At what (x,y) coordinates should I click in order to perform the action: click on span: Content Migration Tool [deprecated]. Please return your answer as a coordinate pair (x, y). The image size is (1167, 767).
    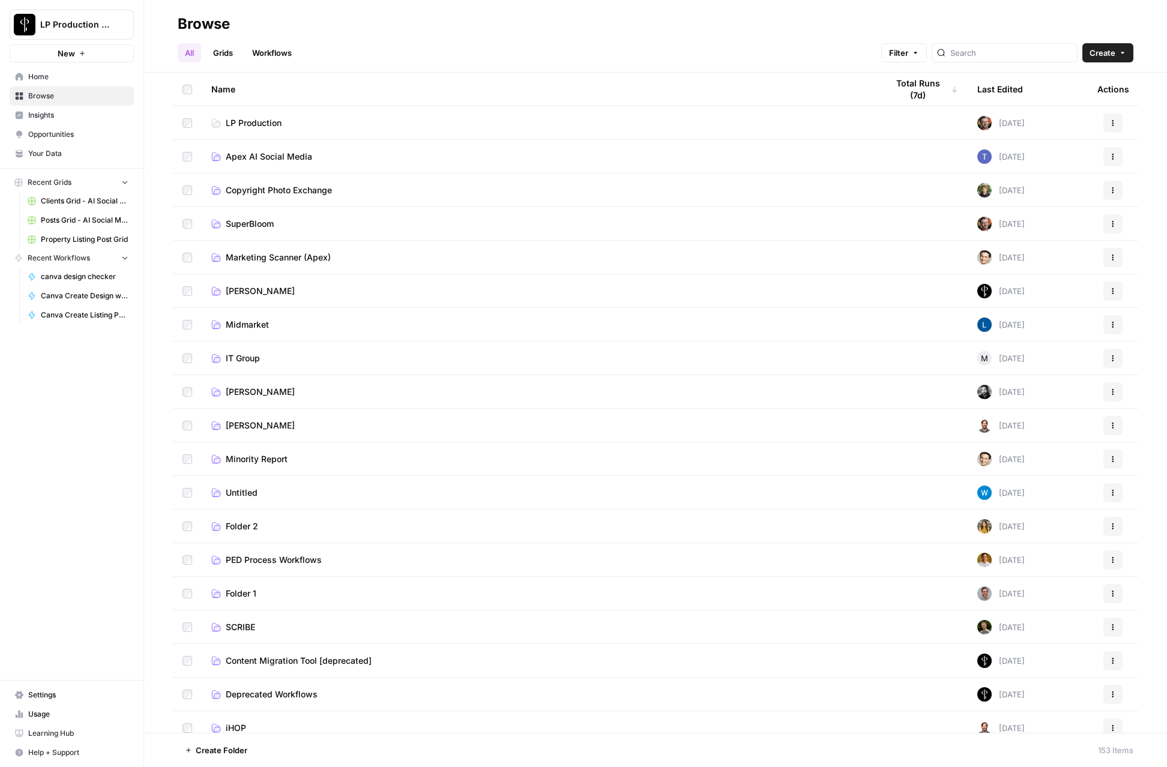
    Looking at the image, I should click on (298, 661).